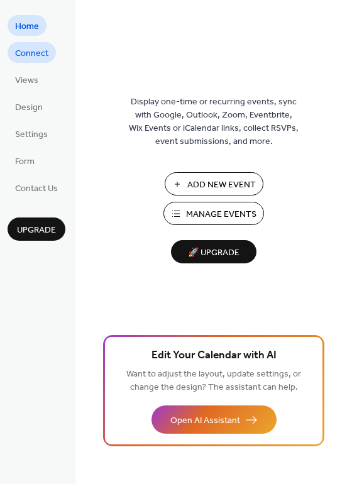 This screenshot has height=484, width=352. What do you see at coordinates (221, 215) in the screenshot?
I see `span: Manage Events` at bounding box center [221, 215].